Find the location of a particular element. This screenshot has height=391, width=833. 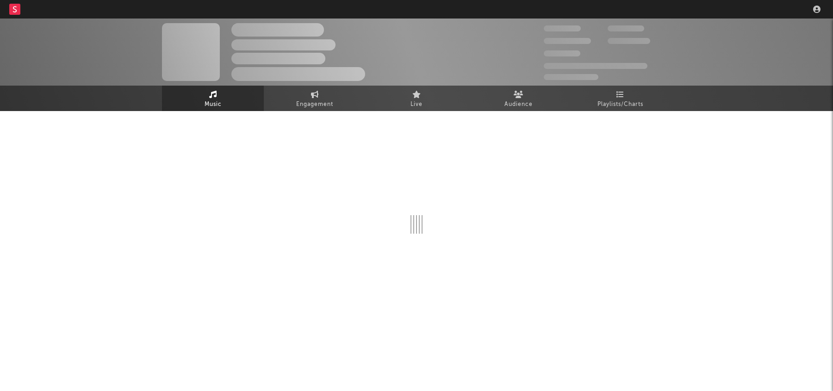

a: Engagement is located at coordinates (315, 98).